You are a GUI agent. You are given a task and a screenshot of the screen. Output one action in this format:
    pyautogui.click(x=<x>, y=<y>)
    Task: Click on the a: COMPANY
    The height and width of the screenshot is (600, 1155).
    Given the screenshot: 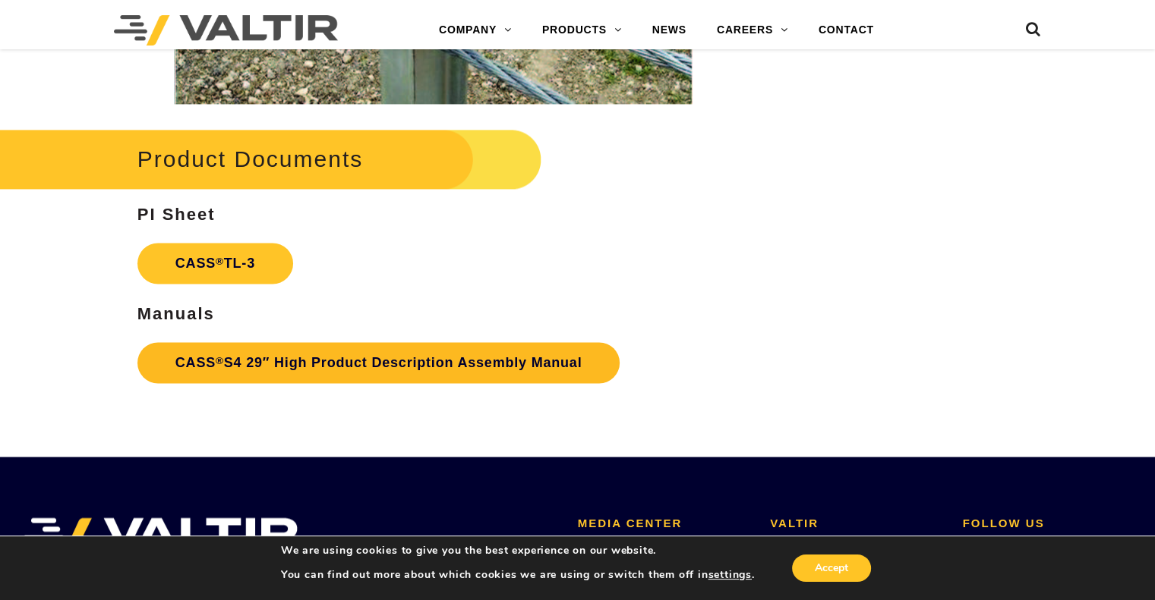 What is the action you would take?
    pyautogui.click(x=475, y=30)
    